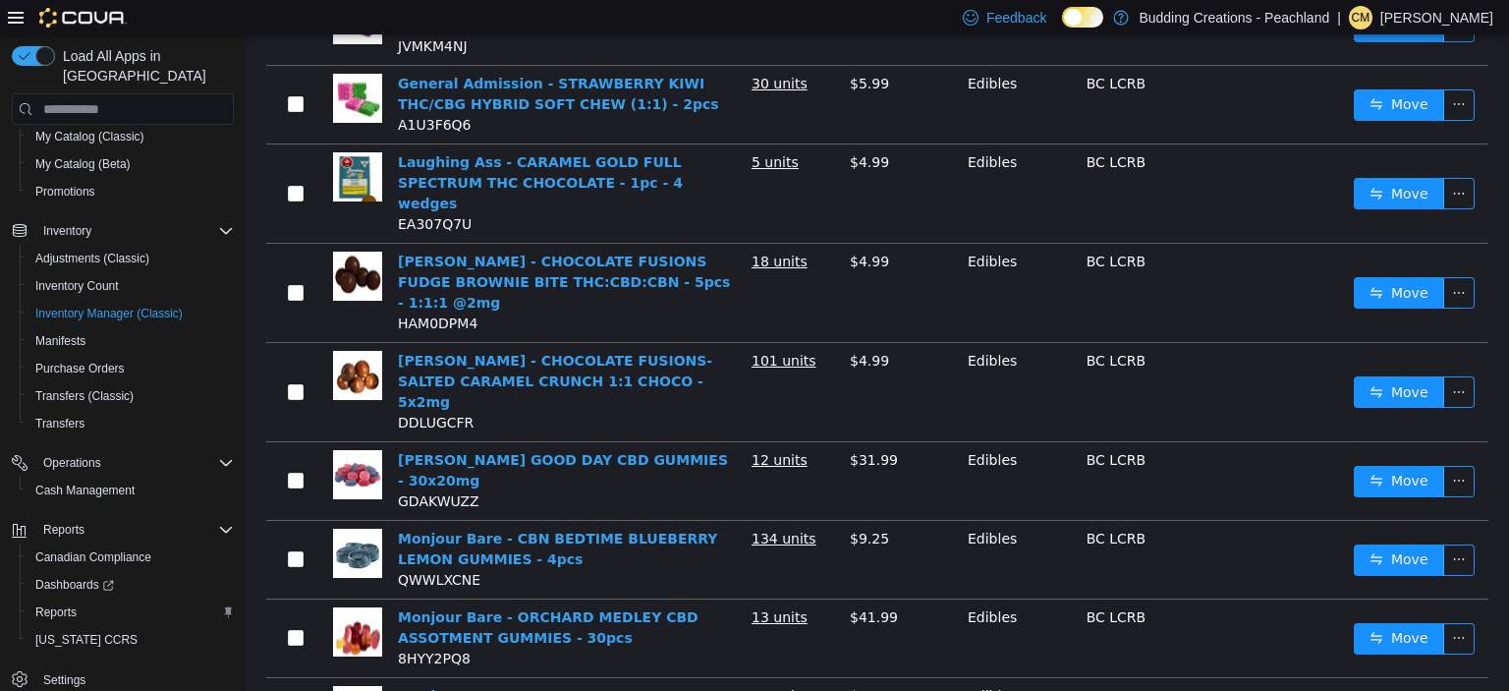  I want to click on span: Inventory, so click(135, 231).